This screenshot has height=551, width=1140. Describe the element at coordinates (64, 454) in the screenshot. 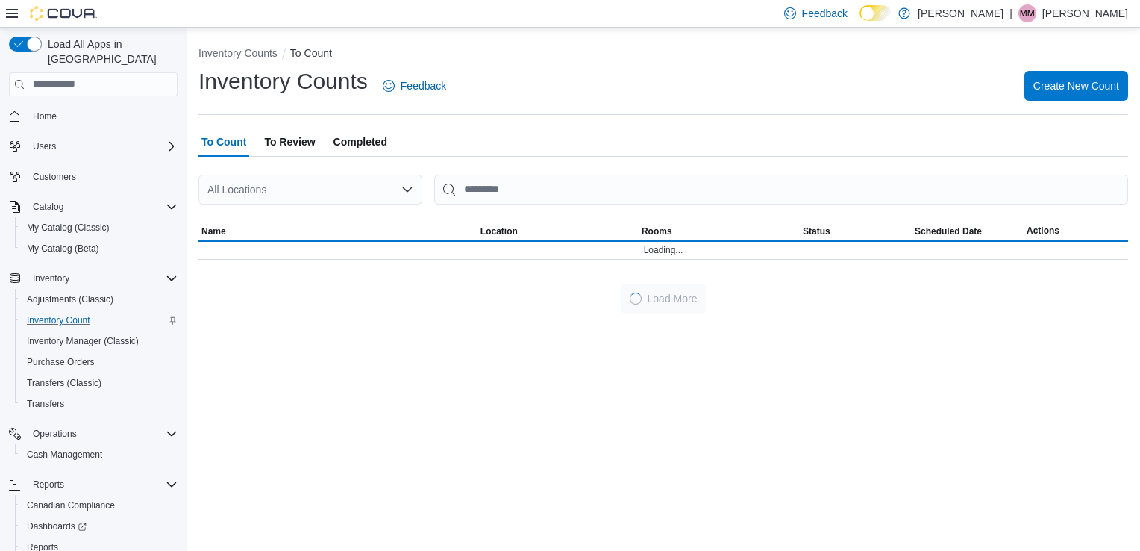

I see `a: Cash Management` at that location.